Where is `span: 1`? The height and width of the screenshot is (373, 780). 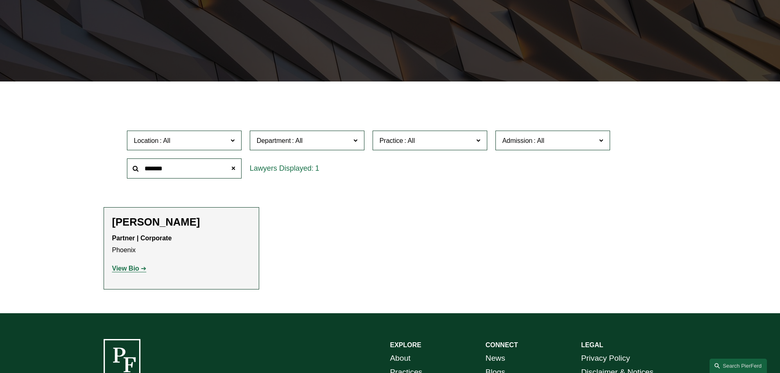
span: 1 is located at coordinates (317, 168).